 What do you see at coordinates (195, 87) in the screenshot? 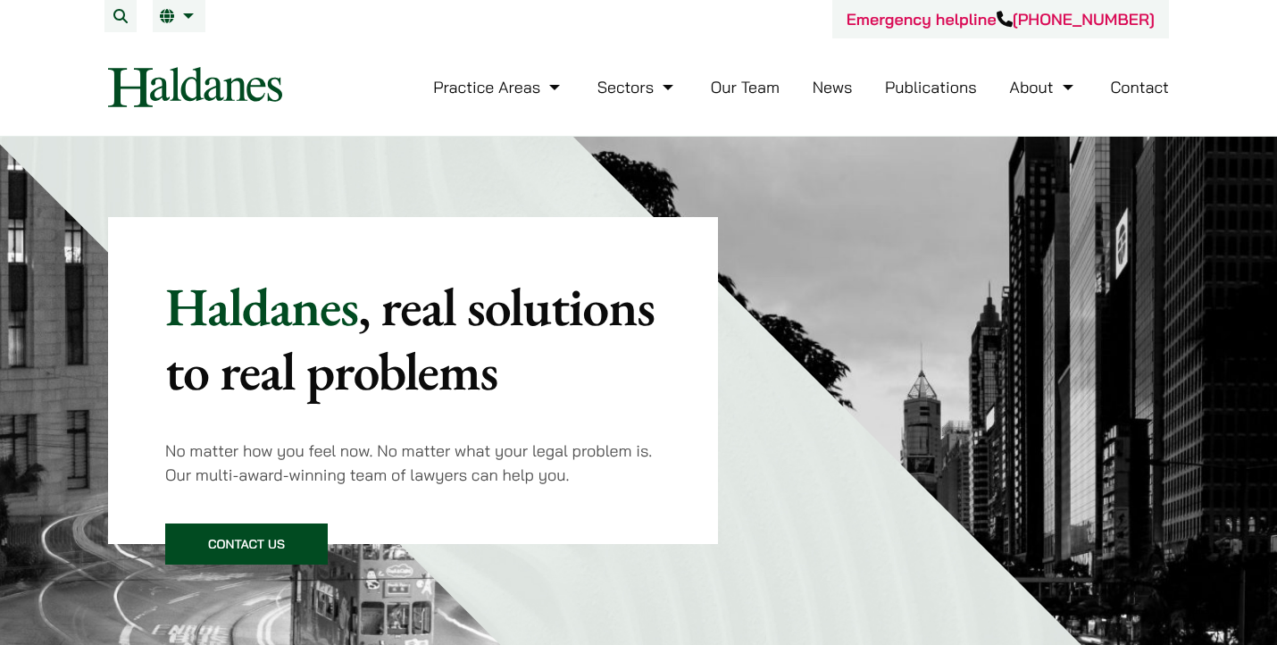
I see `img: Logo of Haldanes` at bounding box center [195, 87].